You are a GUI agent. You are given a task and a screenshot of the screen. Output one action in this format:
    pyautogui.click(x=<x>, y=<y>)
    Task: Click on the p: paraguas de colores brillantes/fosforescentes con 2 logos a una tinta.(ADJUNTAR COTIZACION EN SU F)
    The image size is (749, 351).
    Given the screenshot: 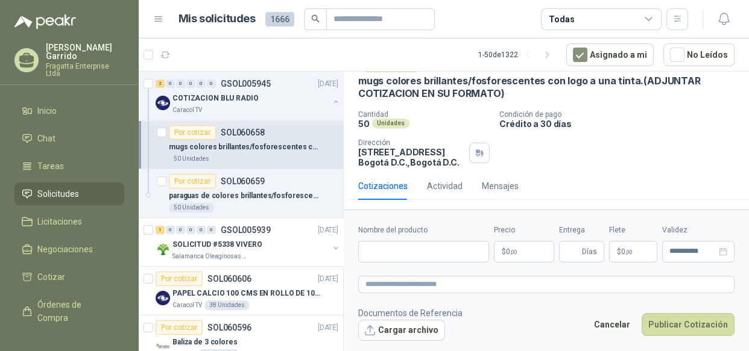 What is the action you would take?
    pyautogui.click(x=243, y=196)
    